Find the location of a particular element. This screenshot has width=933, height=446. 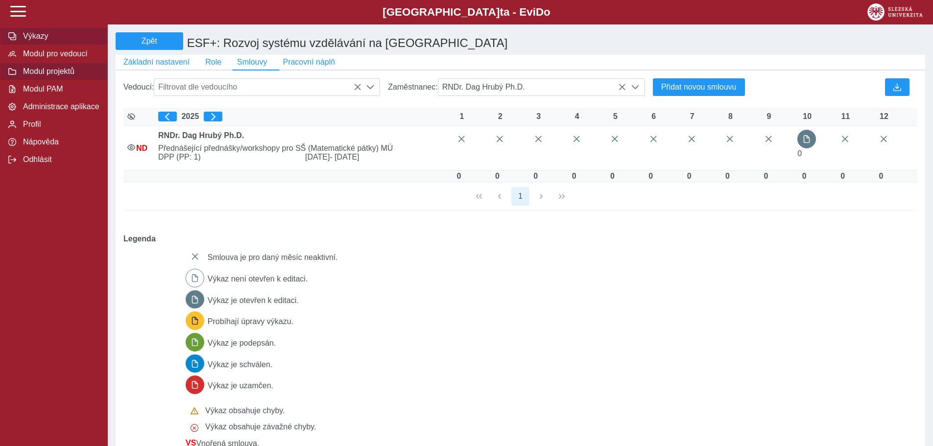

span: Modul projektů is located at coordinates (60, 71).